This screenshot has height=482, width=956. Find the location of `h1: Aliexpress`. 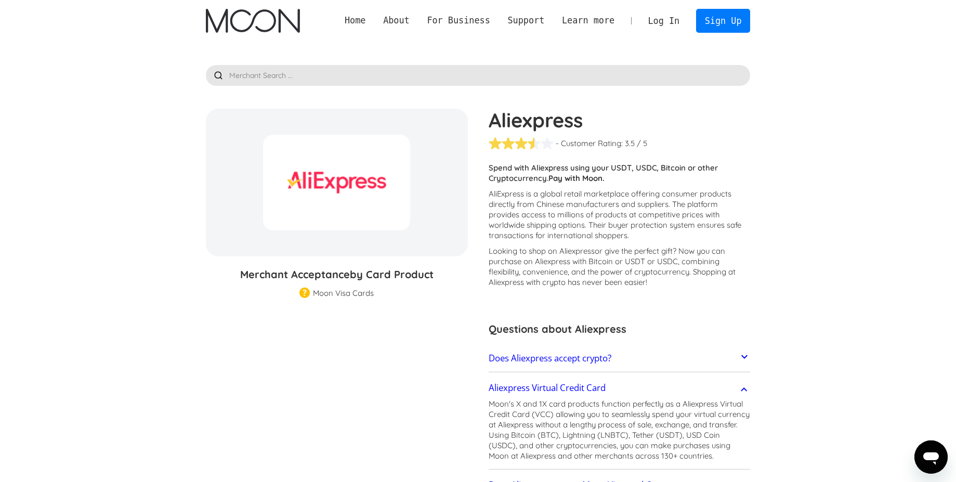

h1: Aliexpress is located at coordinates (619, 120).